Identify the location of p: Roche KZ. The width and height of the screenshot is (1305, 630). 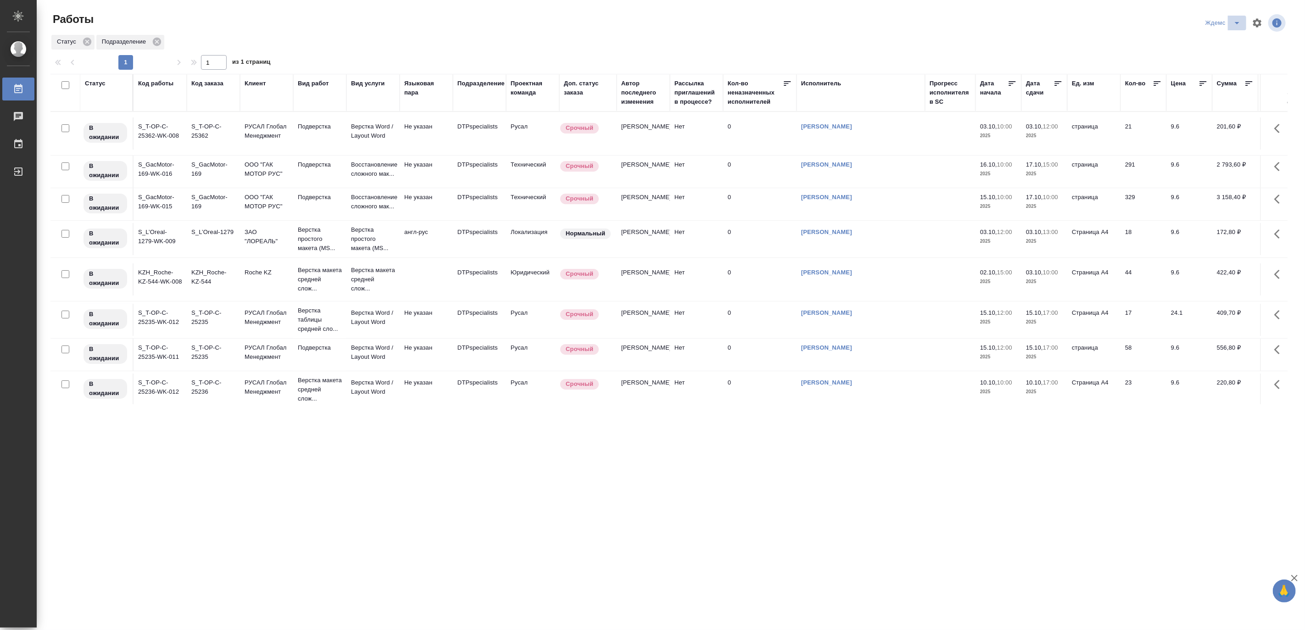
(267, 273).